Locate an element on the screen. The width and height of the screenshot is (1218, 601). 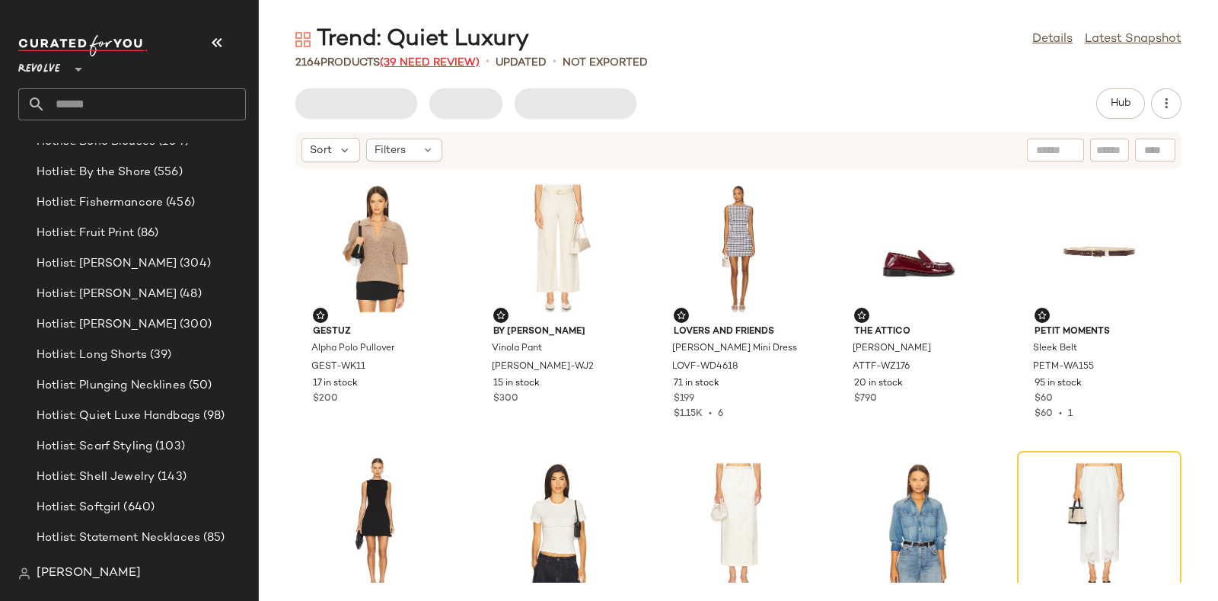
span: Hotlist: Fruit Print is located at coordinates (85, 233).